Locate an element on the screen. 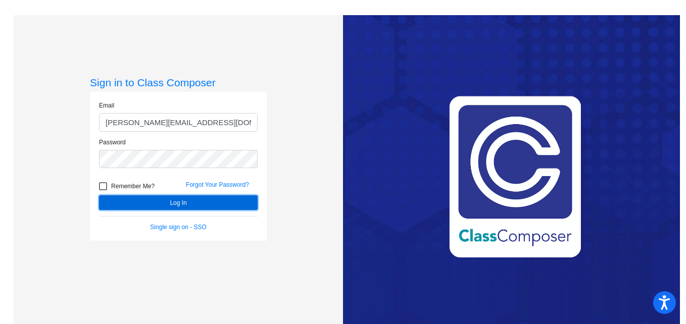  label: Email is located at coordinates (107, 106).